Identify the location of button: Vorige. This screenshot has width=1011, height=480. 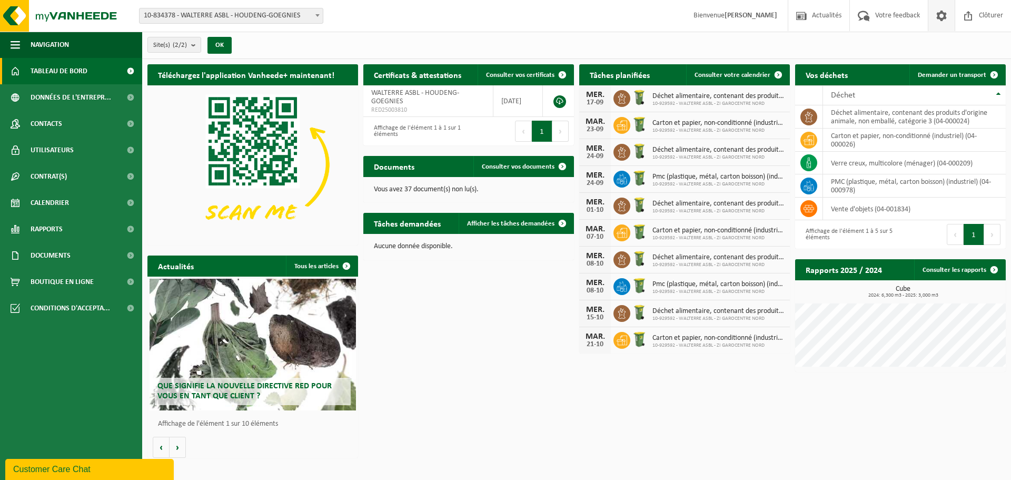
(161, 447).